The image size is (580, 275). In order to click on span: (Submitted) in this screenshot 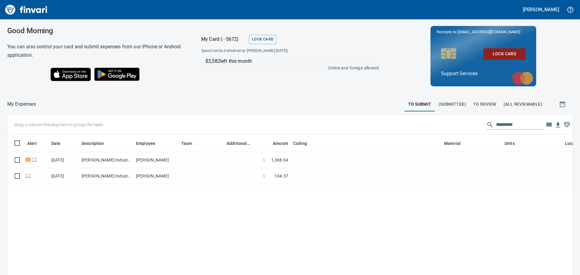, I will do `click(452, 104)`.